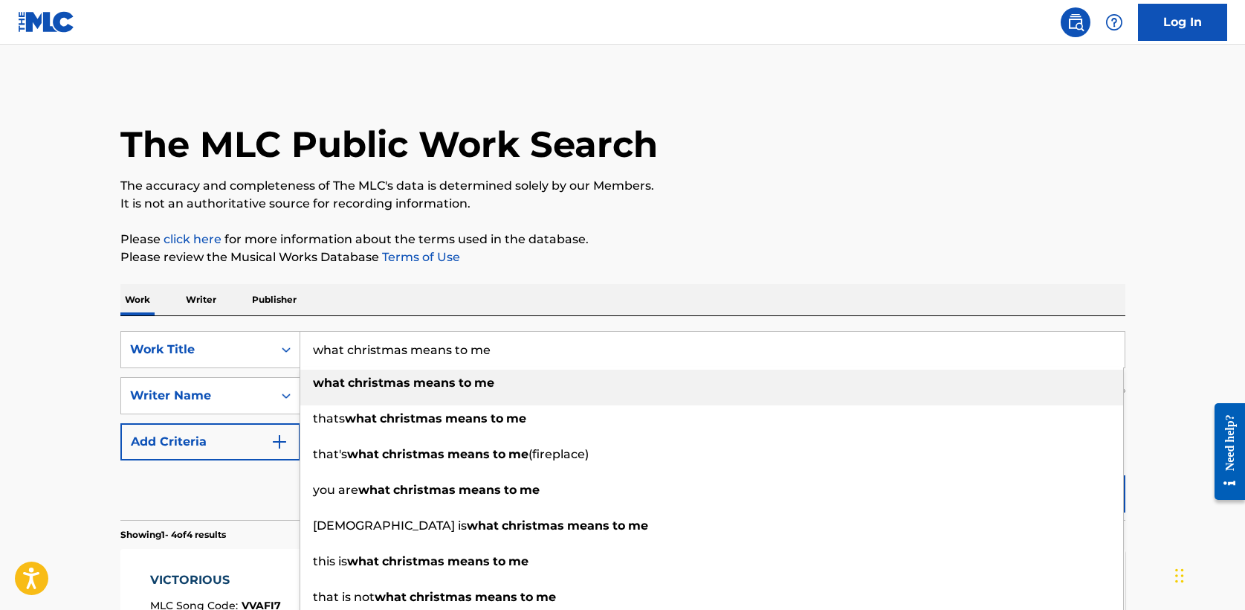 The width and height of the screenshot is (1245, 610). Describe the element at coordinates (1183, 22) in the screenshot. I see `a: Log In` at that location.